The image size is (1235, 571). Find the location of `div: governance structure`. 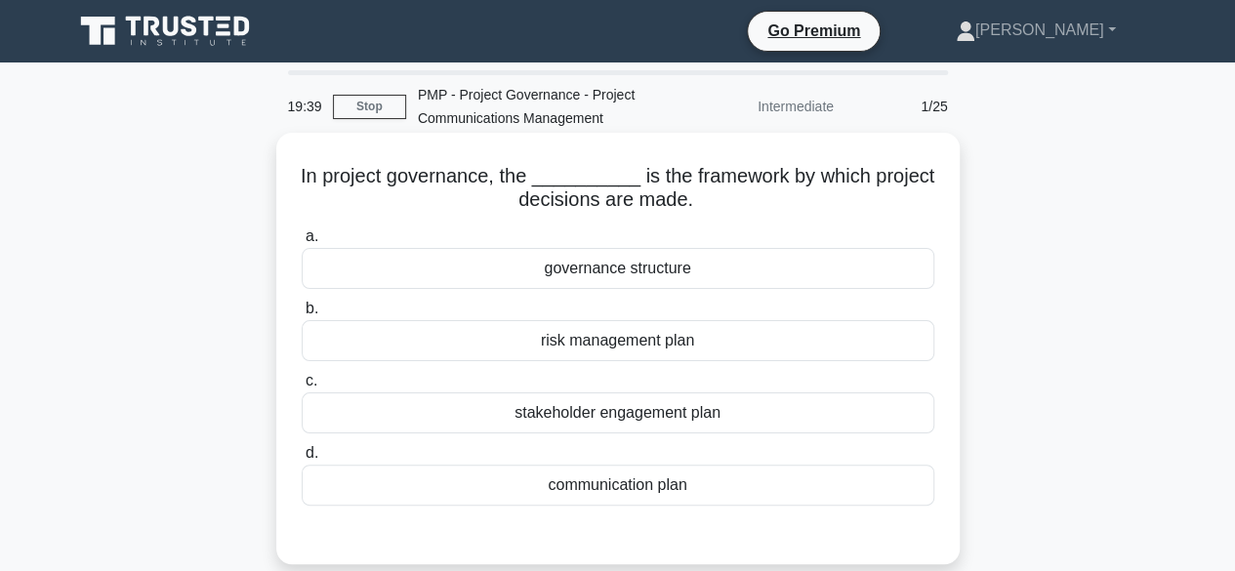

div: governance structure is located at coordinates (618, 269).